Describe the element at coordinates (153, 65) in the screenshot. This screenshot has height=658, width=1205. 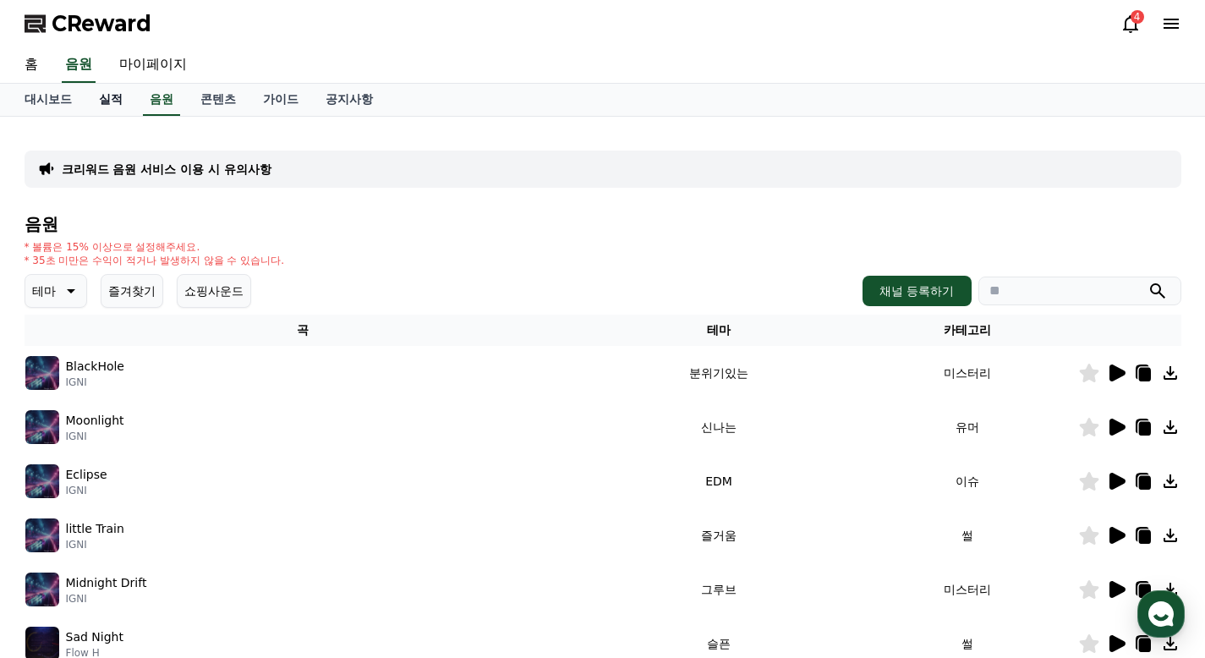
I see `a: 마이페이지` at that location.